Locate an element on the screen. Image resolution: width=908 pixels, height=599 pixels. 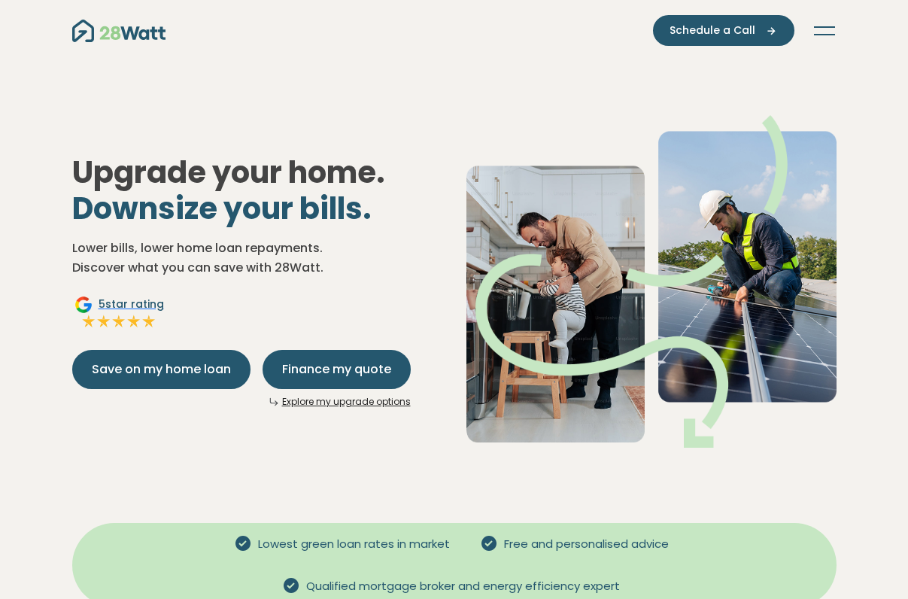
button: Toggle navigation is located at coordinates (825, 31).